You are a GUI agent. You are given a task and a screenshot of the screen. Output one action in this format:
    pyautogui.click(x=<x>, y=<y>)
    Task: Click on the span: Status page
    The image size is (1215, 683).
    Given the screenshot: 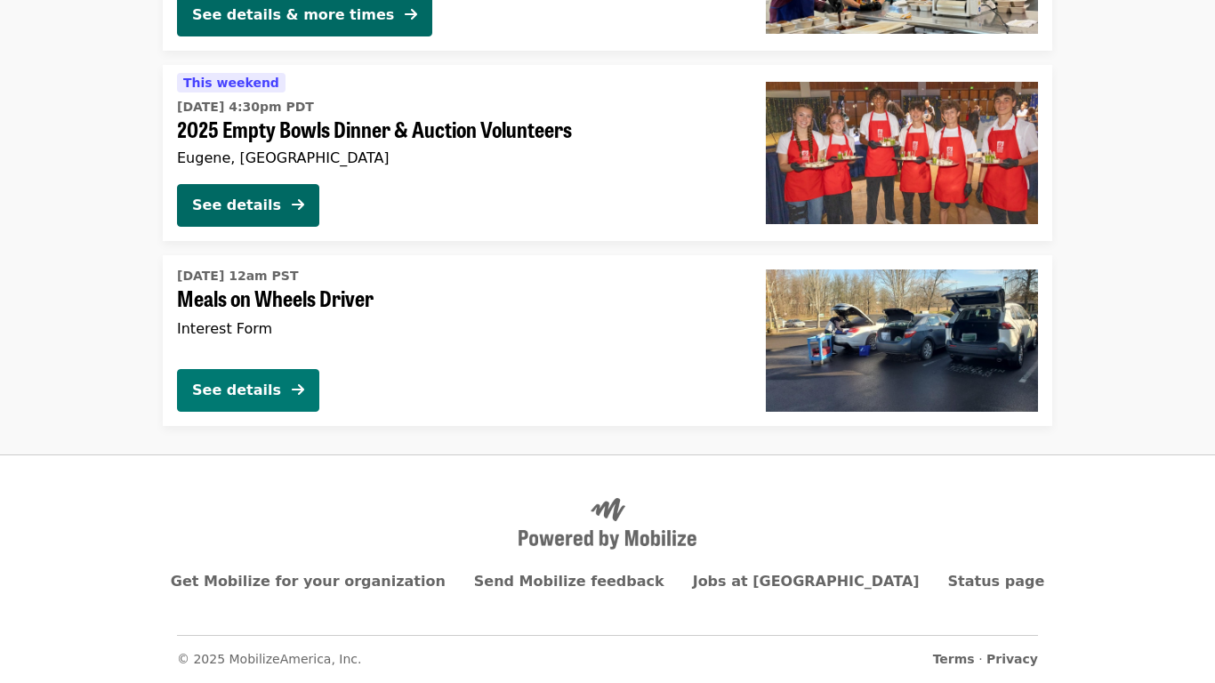 What is the action you would take?
    pyautogui.click(x=996, y=581)
    